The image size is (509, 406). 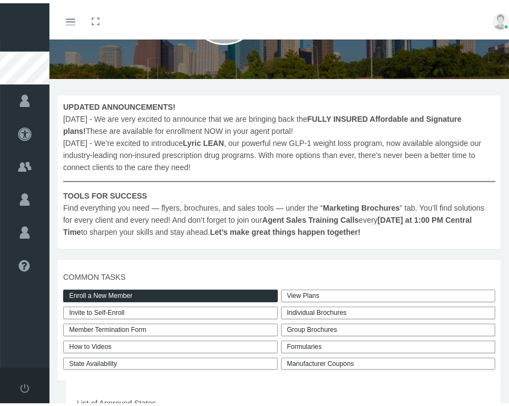 I want to click on span: List of Approved States, so click(x=283, y=400).